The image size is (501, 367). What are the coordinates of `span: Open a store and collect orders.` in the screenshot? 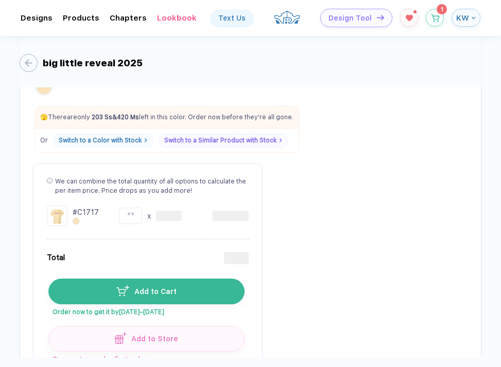 It's located at (146, 358).